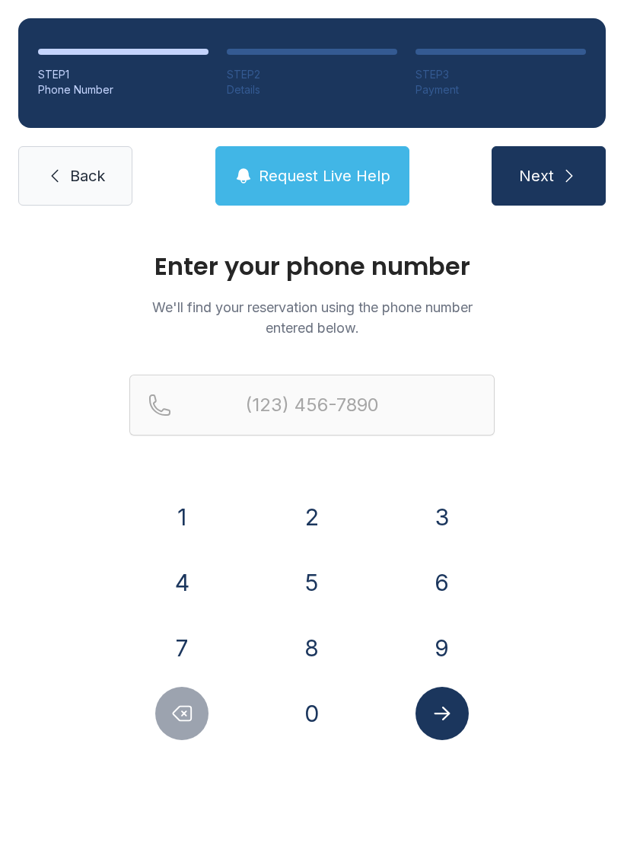 This screenshot has height=865, width=624. Describe the element at coordinates (312, 517) in the screenshot. I see `button: 2` at that location.